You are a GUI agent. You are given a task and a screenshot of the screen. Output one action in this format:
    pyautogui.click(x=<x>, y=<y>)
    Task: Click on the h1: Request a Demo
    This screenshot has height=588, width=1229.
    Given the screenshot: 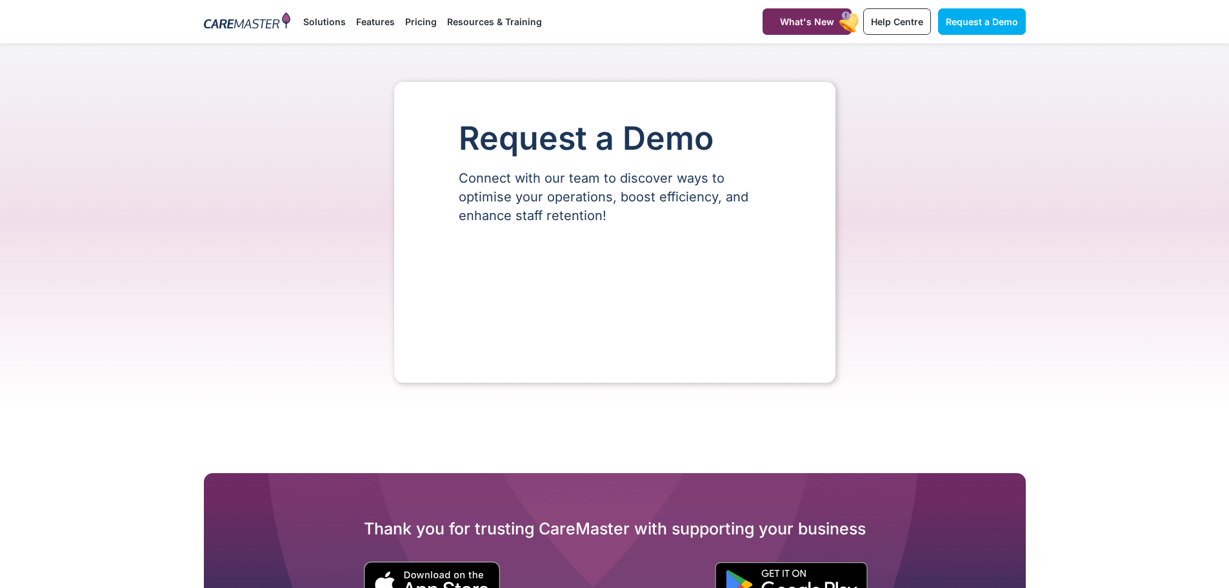 What is the action you would take?
    pyautogui.click(x=615, y=138)
    